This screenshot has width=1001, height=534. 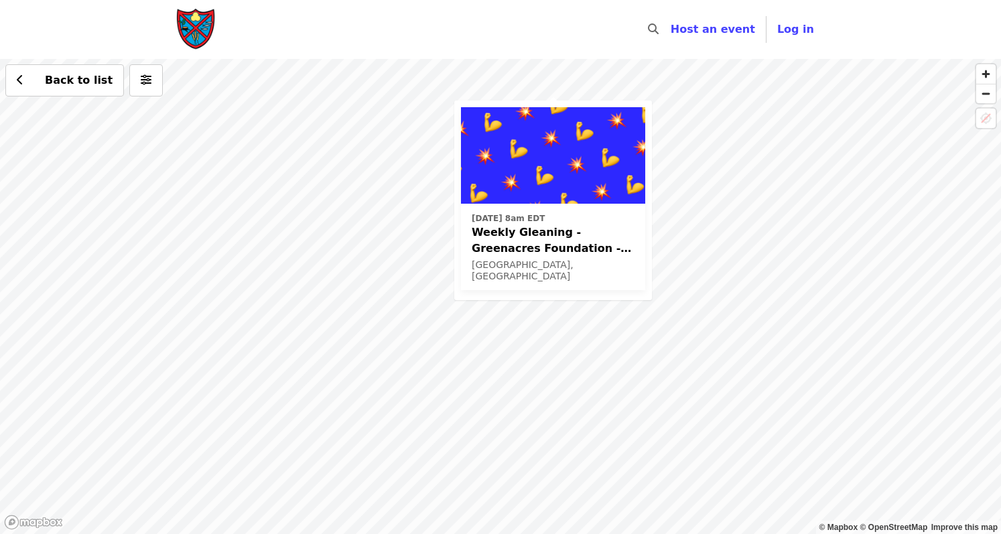 I want to click on input: Search, so click(x=672, y=29).